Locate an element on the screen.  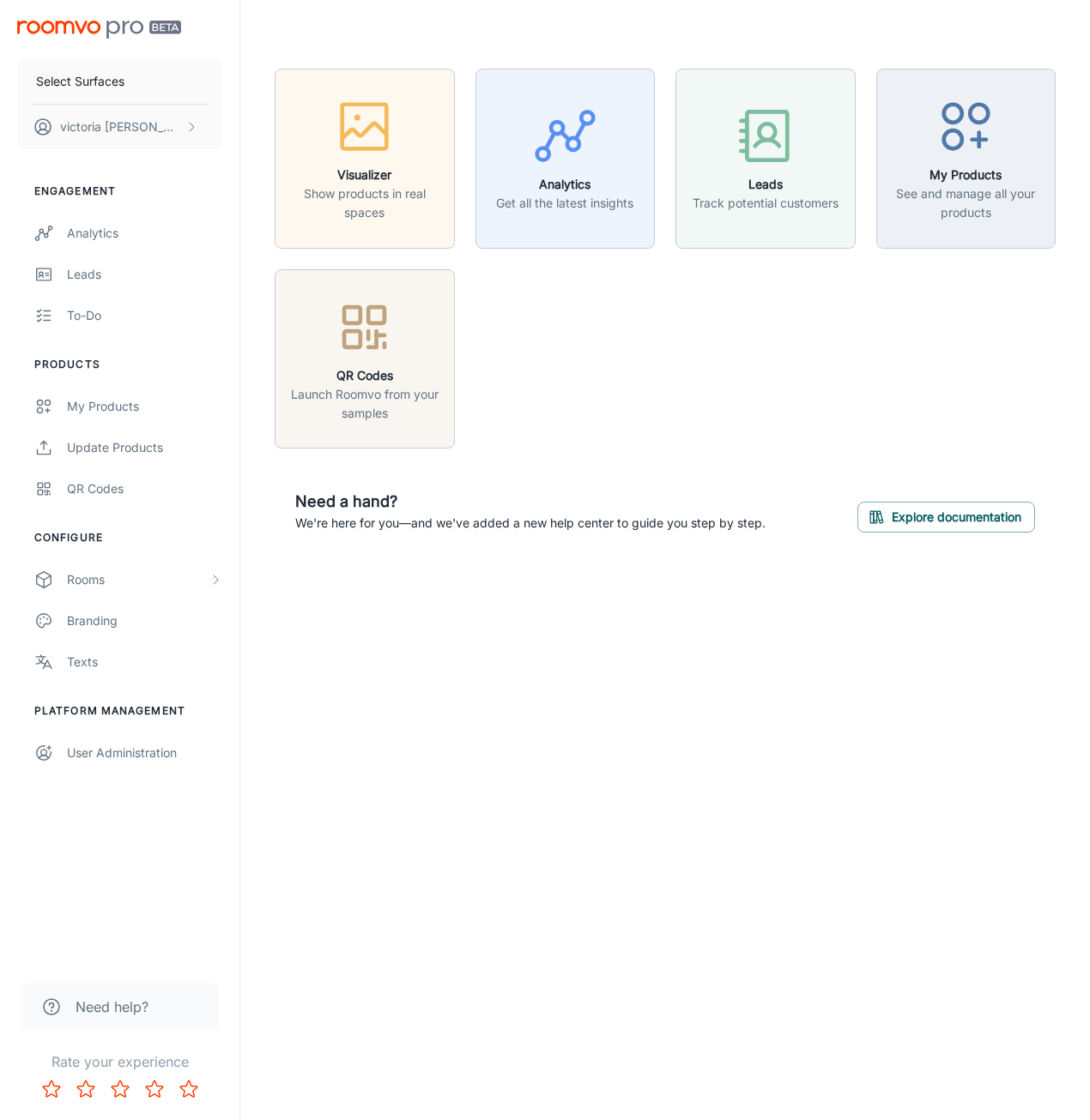
button: Select Surfaces is located at coordinates (119, 81).